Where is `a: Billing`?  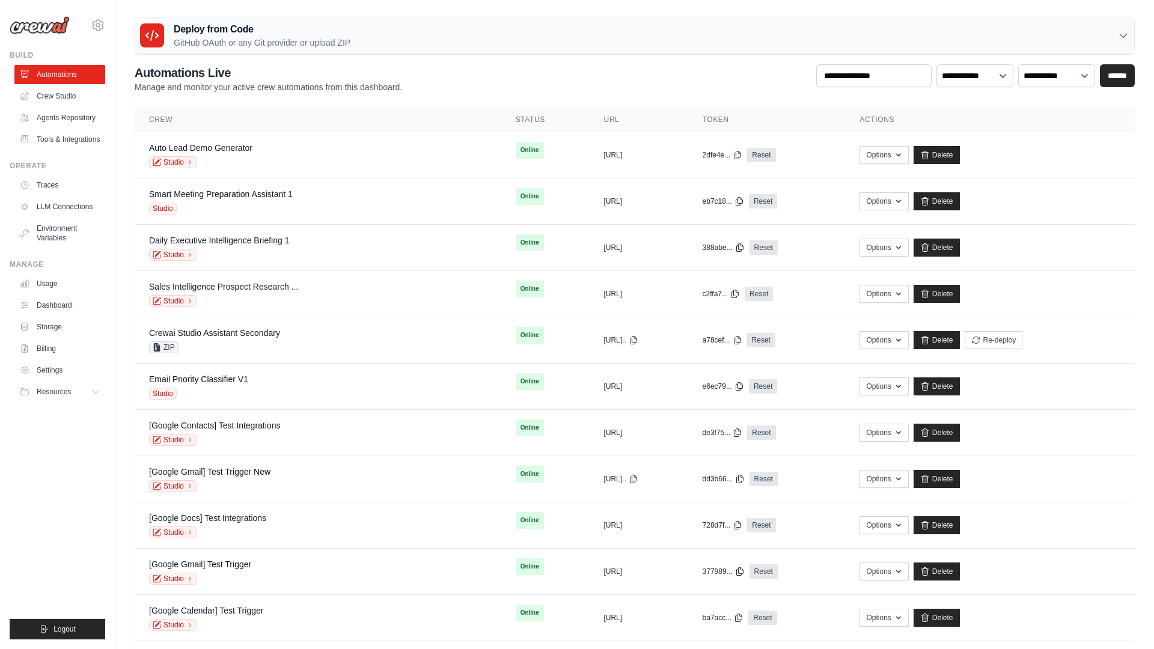
a: Billing is located at coordinates (60, 349).